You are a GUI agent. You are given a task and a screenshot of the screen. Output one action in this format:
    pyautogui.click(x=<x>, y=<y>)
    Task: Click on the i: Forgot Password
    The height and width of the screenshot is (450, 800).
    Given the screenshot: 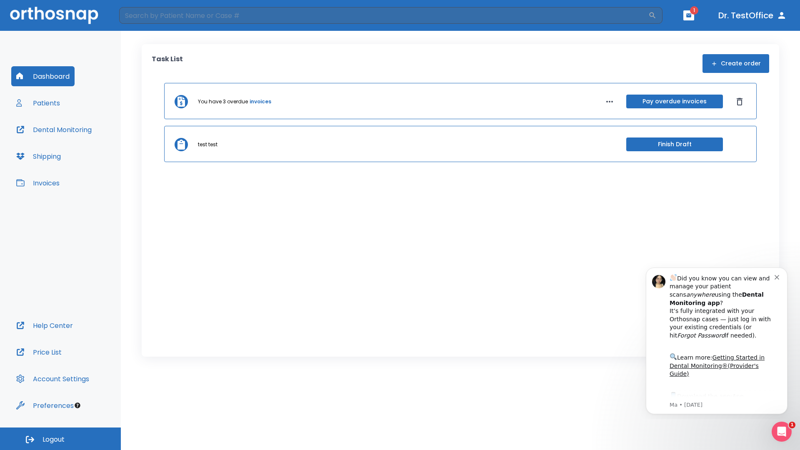 What is the action you would take?
    pyautogui.click(x=67, y=75)
    